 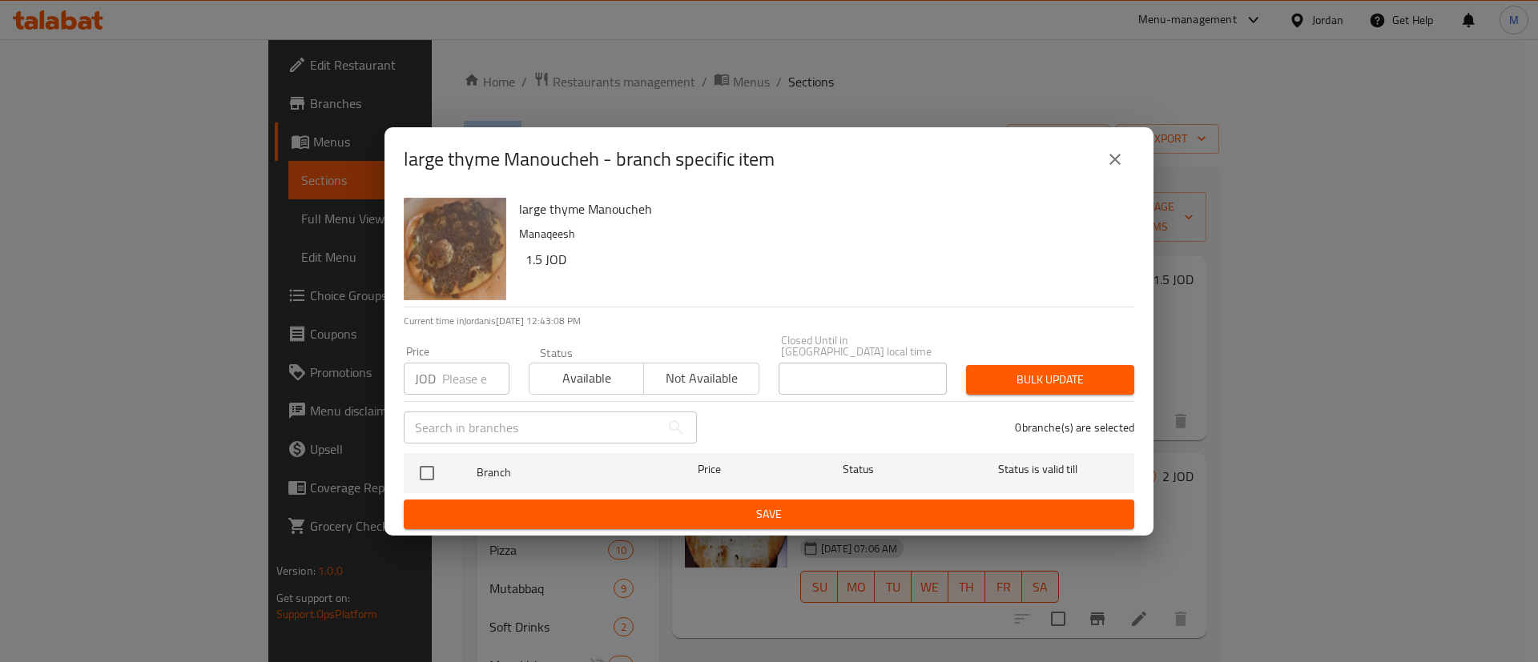 What do you see at coordinates (820, 234) in the screenshot?
I see `p: Manaqeesh` at bounding box center [820, 234].